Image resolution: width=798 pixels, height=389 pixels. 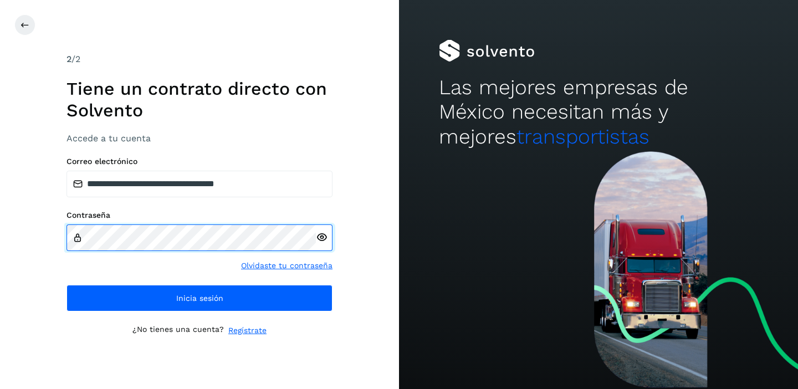 What do you see at coordinates (200, 298) in the screenshot?
I see `button: Inicia sesión` at bounding box center [200, 298].